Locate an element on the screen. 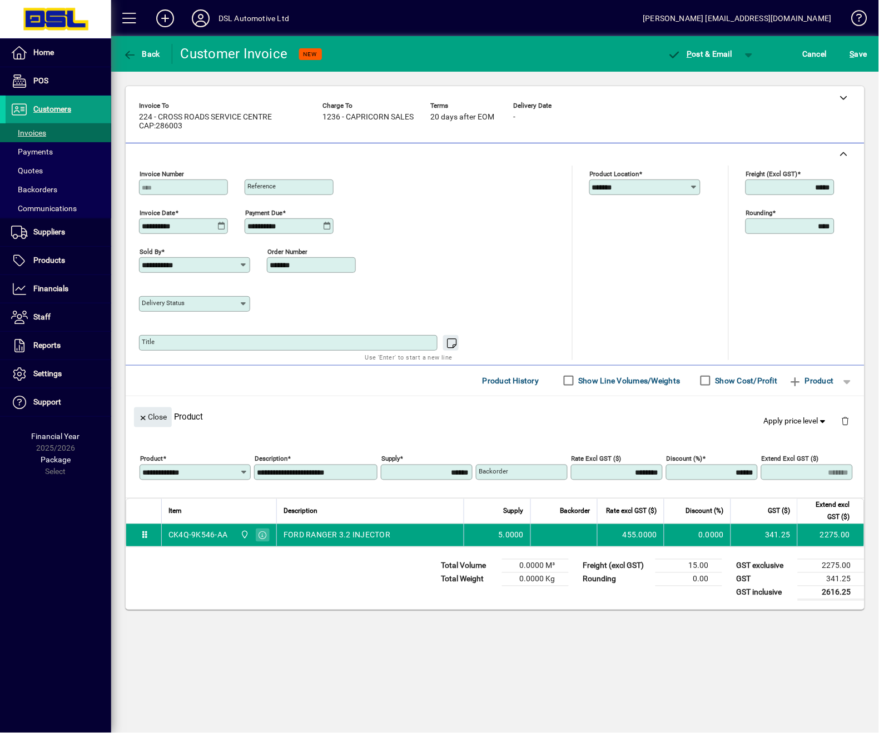  span: Product is located at coordinates (811, 381).